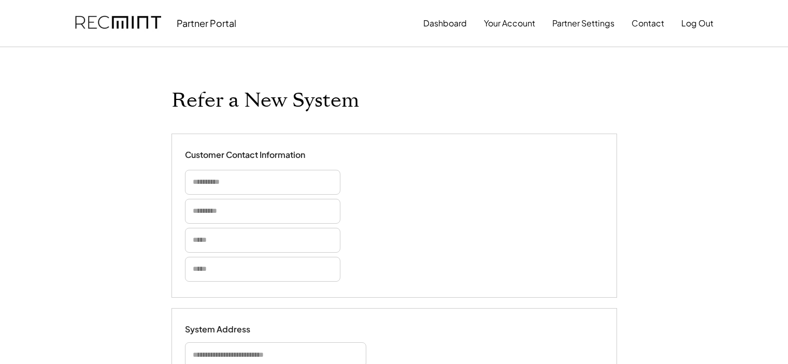 Image resolution: width=788 pixels, height=364 pixels. What do you see at coordinates (245, 155) in the screenshot?
I see `div: Customer Contact Information` at bounding box center [245, 155].